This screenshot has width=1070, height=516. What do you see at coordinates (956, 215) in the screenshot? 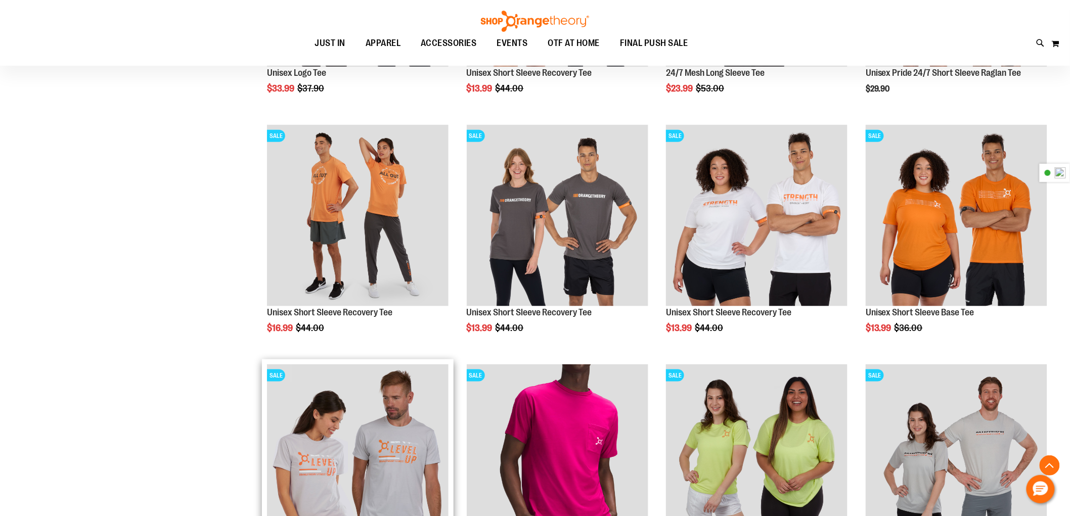
I see `img: Product image for Unisex Short Sleeve Base Tee` at bounding box center [956, 215].